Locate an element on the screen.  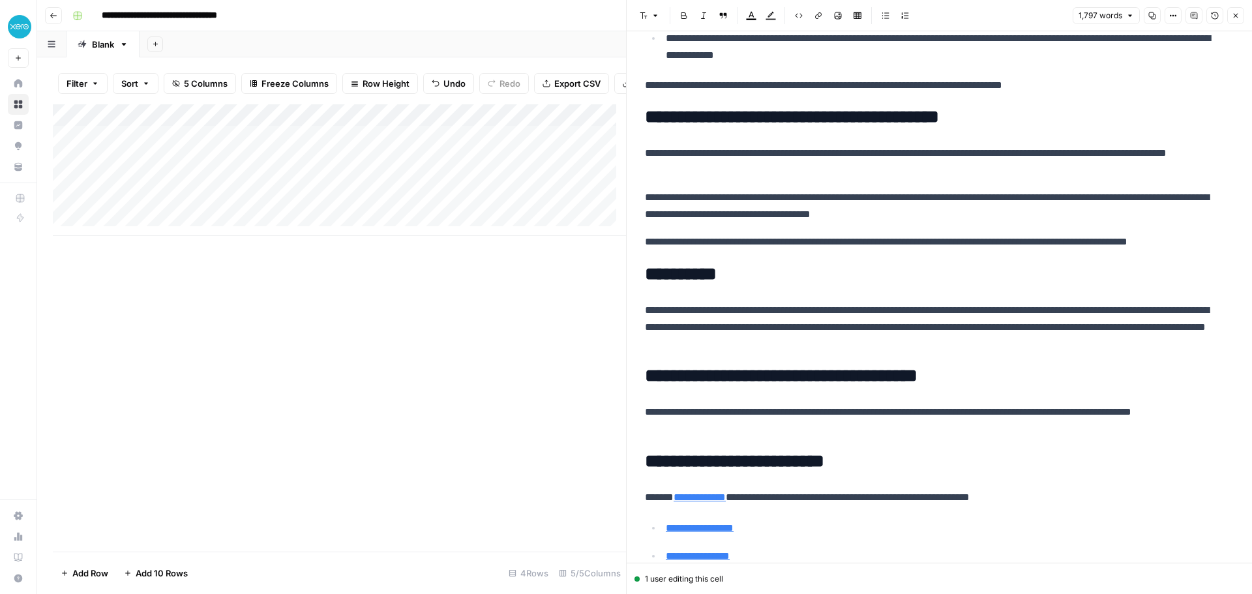
button: Export CSV is located at coordinates (571, 83).